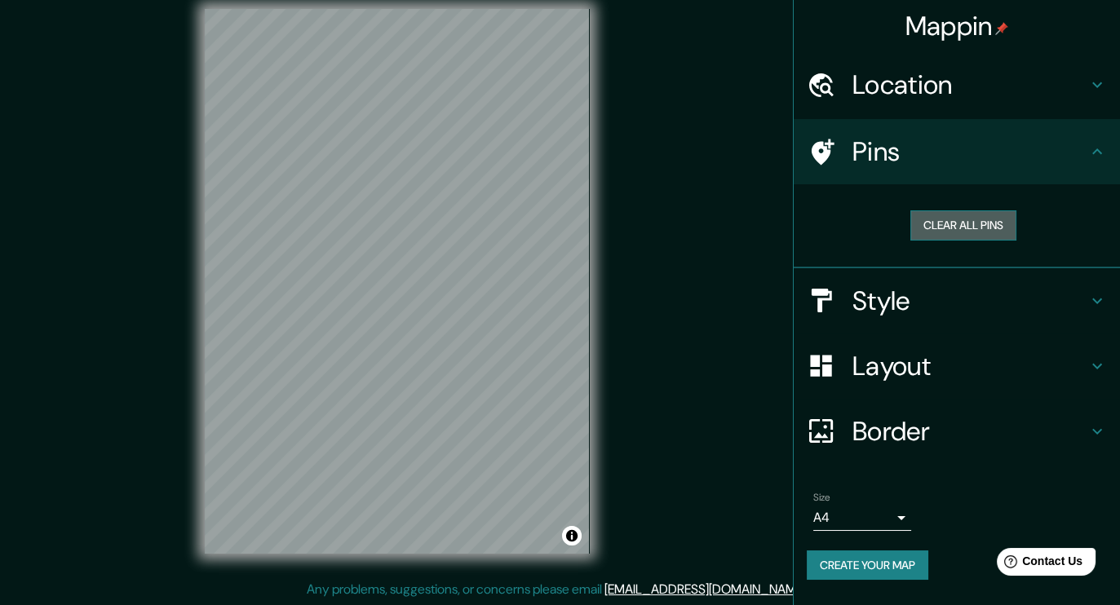 This screenshot has height=605, width=1120. What do you see at coordinates (963, 225) in the screenshot?
I see `button: Clear all pins` at bounding box center [963, 225].